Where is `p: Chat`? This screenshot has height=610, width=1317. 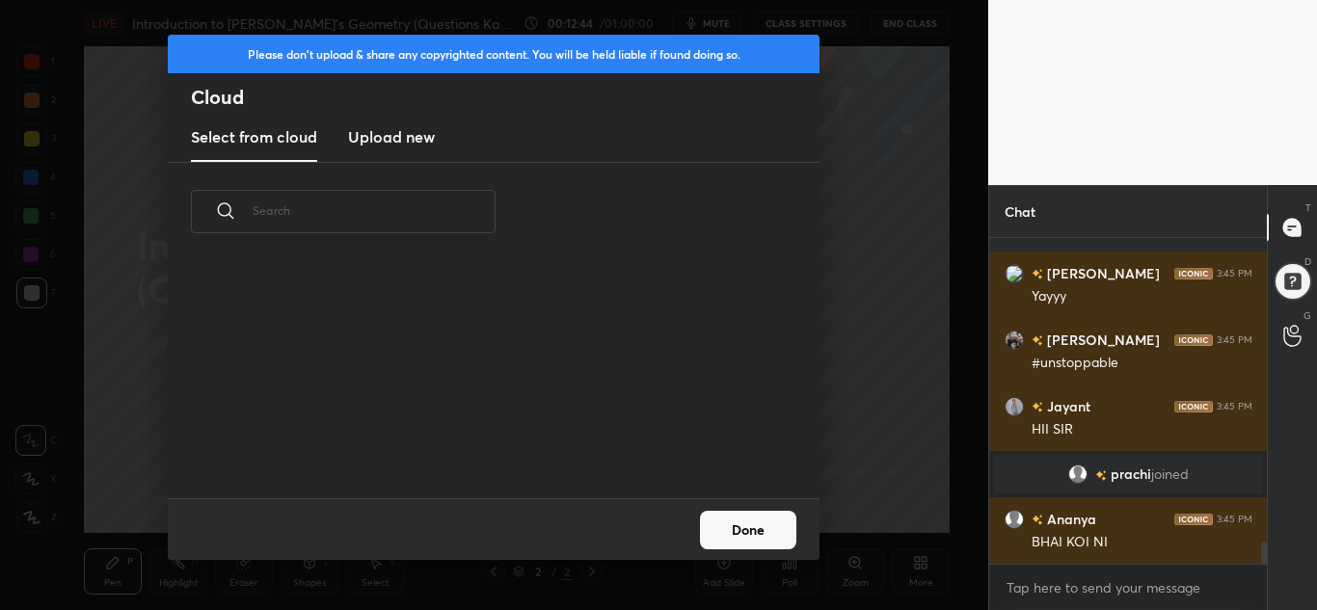 p: Chat is located at coordinates (1020, 211).